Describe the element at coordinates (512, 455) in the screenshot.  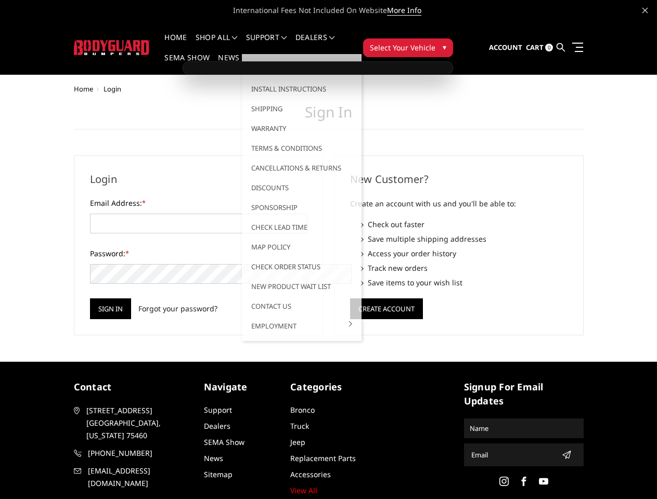
I see `input: Email` at that location.